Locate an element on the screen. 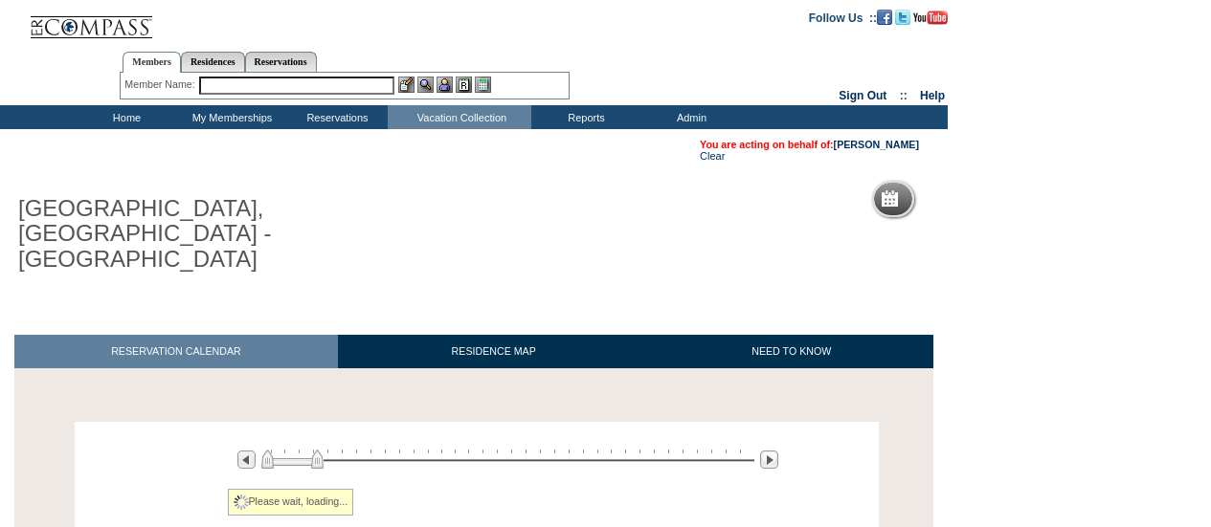  td: Follow Us :: is located at coordinates (842, 17).